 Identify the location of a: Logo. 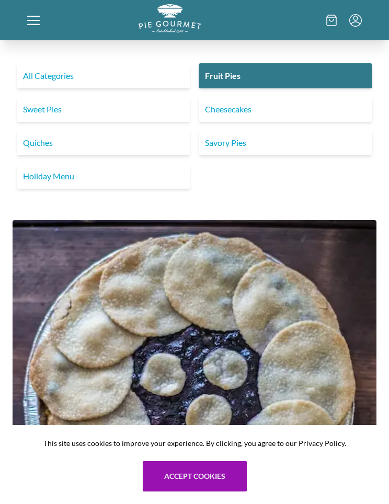
(170, 29).